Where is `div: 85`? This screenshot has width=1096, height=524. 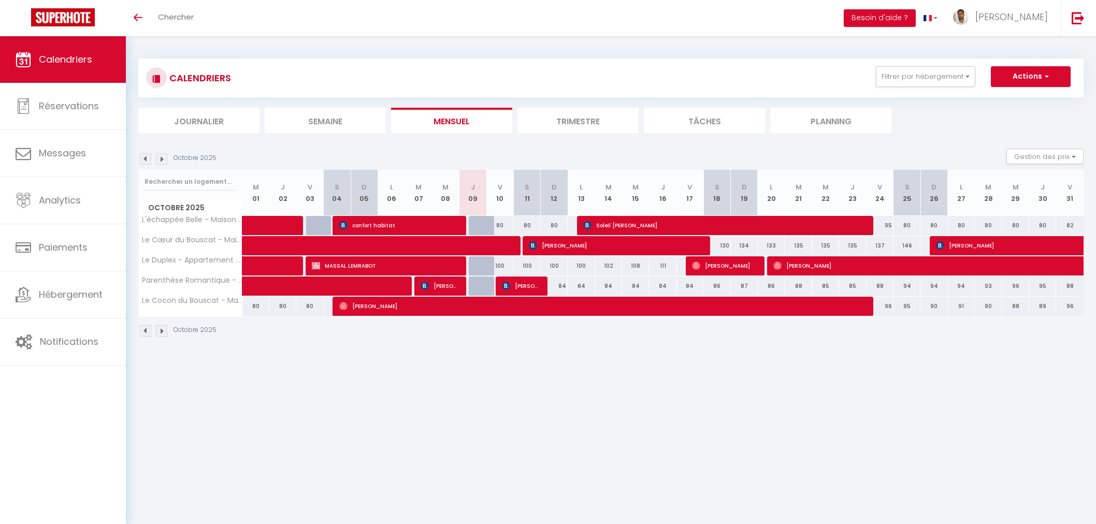 div: 85 is located at coordinates (852, 286).